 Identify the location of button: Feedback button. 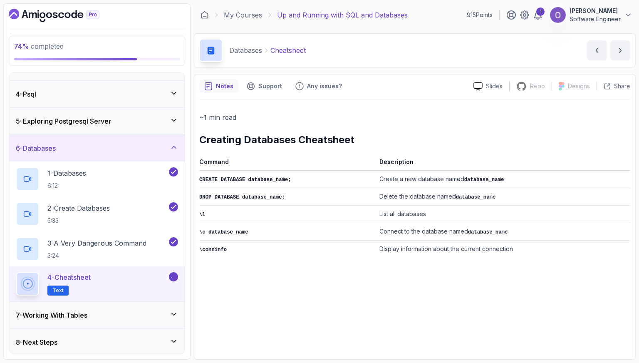
(319, 86).